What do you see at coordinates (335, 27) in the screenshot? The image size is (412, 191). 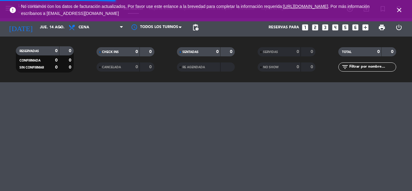 I see `i: looks_4` at bounding box center [335, 27].